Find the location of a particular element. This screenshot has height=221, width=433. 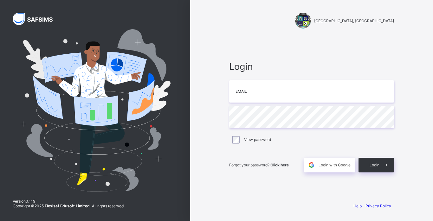

a: Privacy Policy is located at coordinates (378, 205).